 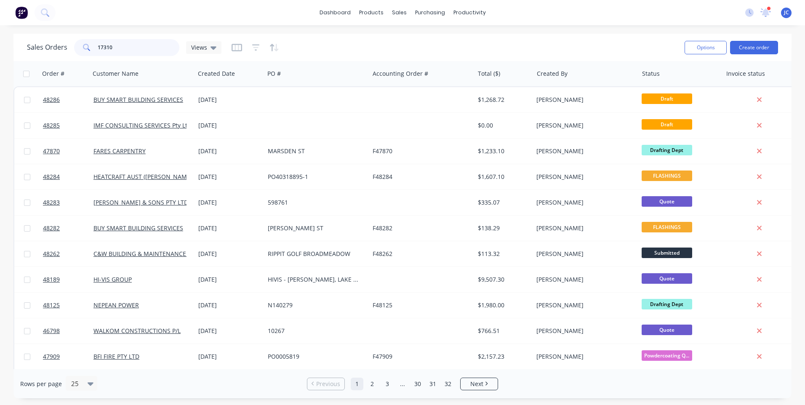 I want to click on span: 47870, so click(x=51, y=151).